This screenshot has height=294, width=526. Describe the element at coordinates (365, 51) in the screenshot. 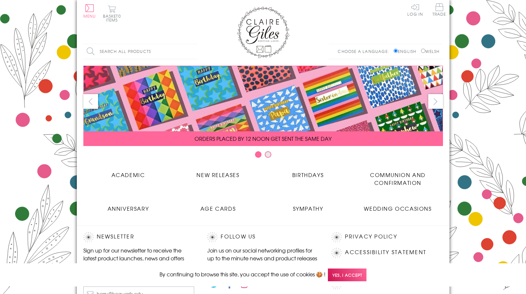

I see `p: Choose a language:` at that location.